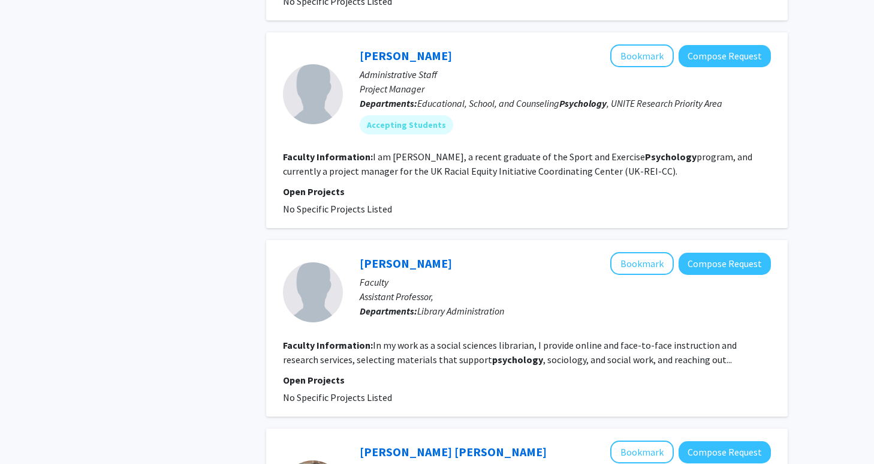  What do you see at coordinates (510, 352) in the screenshot?
I see `fg-read-more: In my work as a social sciences librarian, I provide online and face-to-face instruction and rese...` at bounding box center [510, 352].